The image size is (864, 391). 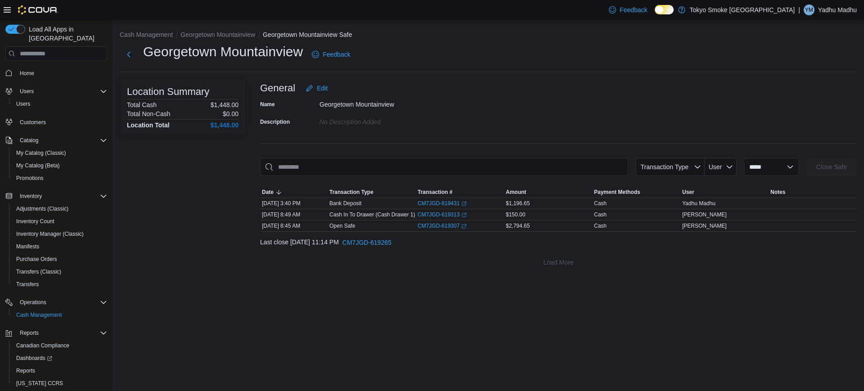 What do you see at coordinates (517, 203) in the screenshot?
I see `span: $1,196.65` at bounding box center [517, 203].